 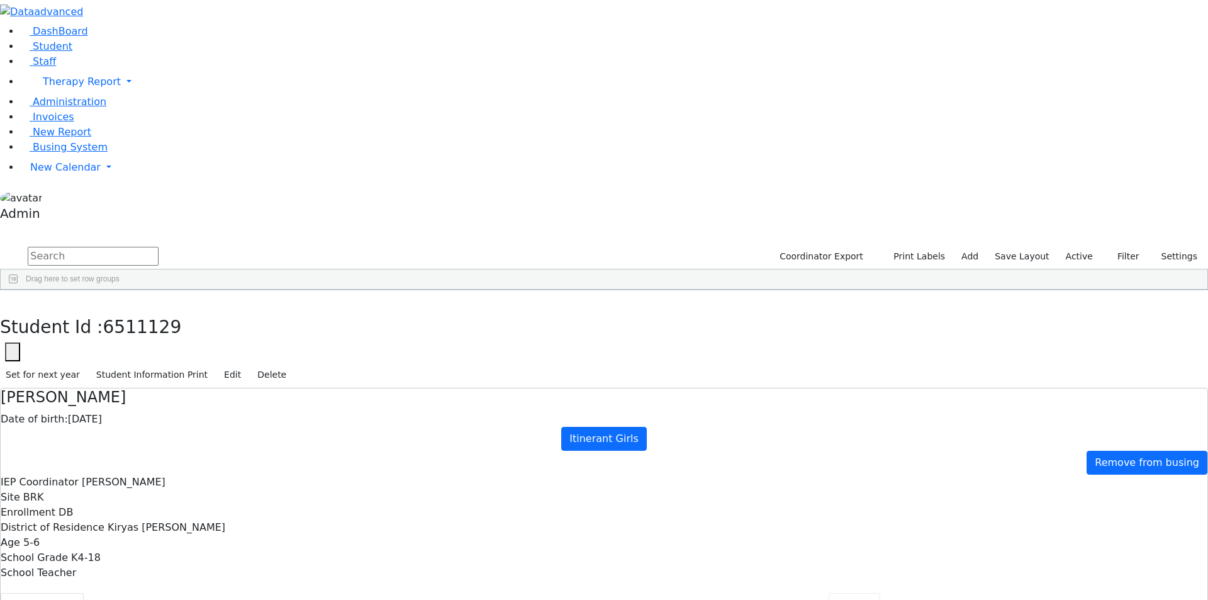 What do you see at coordinates (614, 82) in the screenshot?
I see `a: Therapy Report` at bounding box center [614, 82].